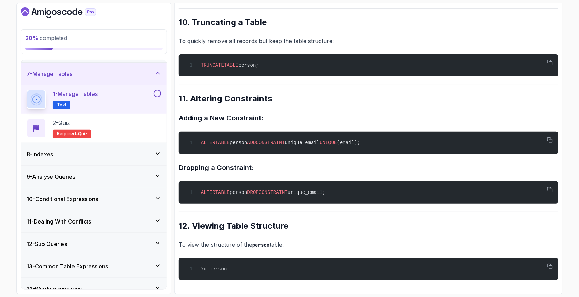 The height and width of the screenshot is (297, 579). Describe the element at coordinates (369, 226) in the screenshot. I see `h2: 12. Viewing Table Structure` at that location.